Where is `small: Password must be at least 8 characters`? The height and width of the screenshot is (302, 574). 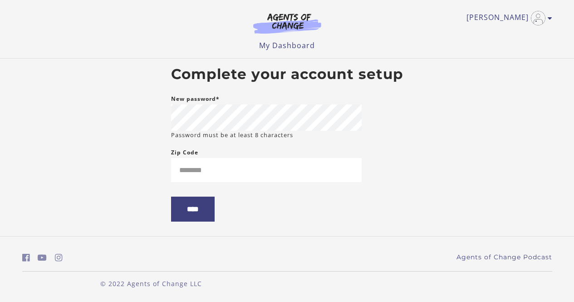 small: Password must be at least 8 characters is located at coordinates (232, 135).